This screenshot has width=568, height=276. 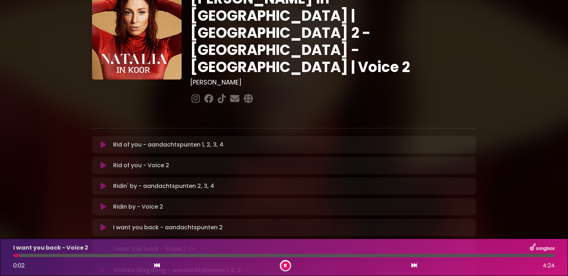 I want to click on span: 4:24, so click(x=549, y=266).